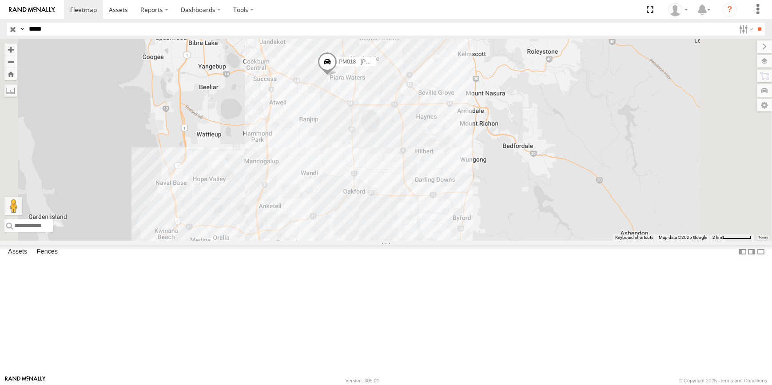 Image resolution: width=772 pixels, height=385 pixels. Describe the element at coordinates (11, 91) in the screenshot. I see `label: Measure` at that location.